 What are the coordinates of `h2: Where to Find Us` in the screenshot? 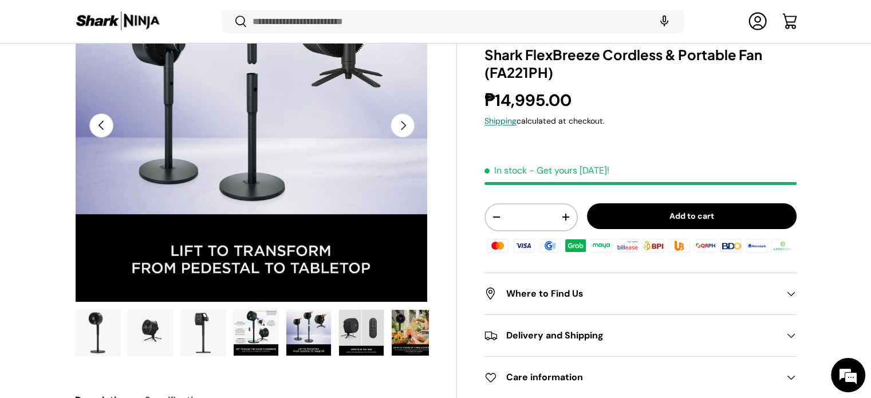 It's located at (631, 294).